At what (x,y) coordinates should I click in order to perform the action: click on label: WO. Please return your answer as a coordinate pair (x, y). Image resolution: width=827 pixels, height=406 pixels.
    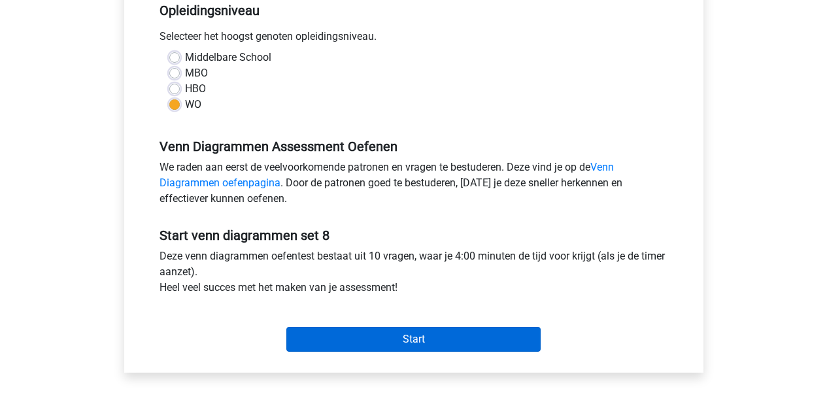
    Looking at the image, I should click on (193, 105).